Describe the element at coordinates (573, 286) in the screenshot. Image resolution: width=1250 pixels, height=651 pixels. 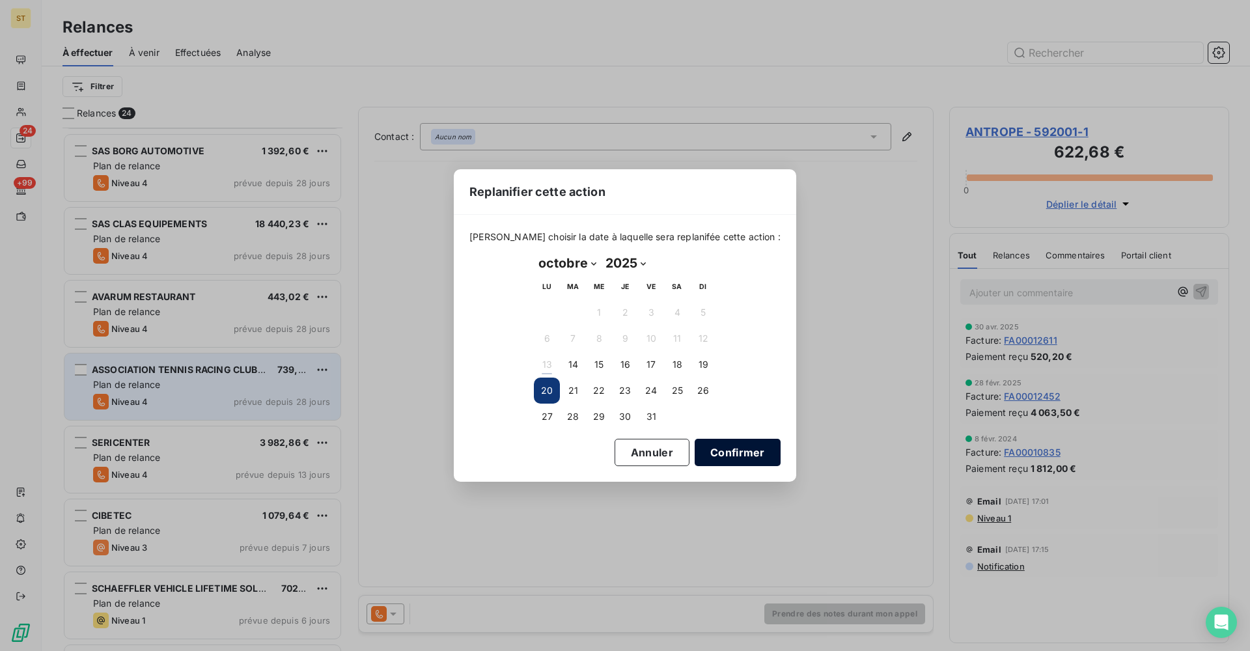
I see `th: mardi` at that location.